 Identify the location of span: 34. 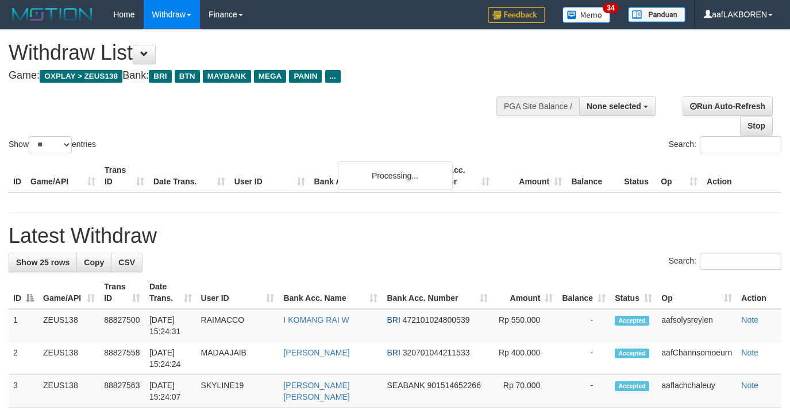
(610, 8).